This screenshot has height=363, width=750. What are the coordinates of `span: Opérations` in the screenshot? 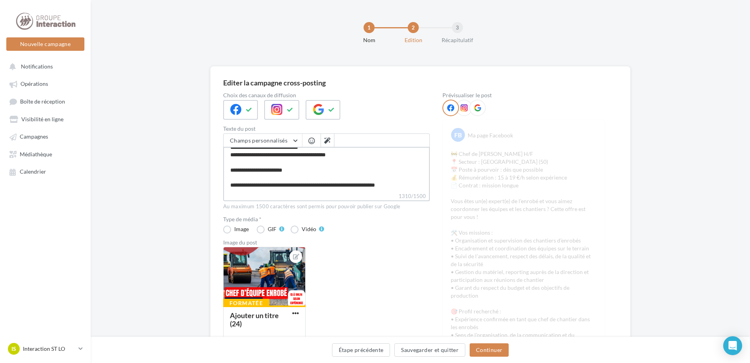 It's located at (34, 84).